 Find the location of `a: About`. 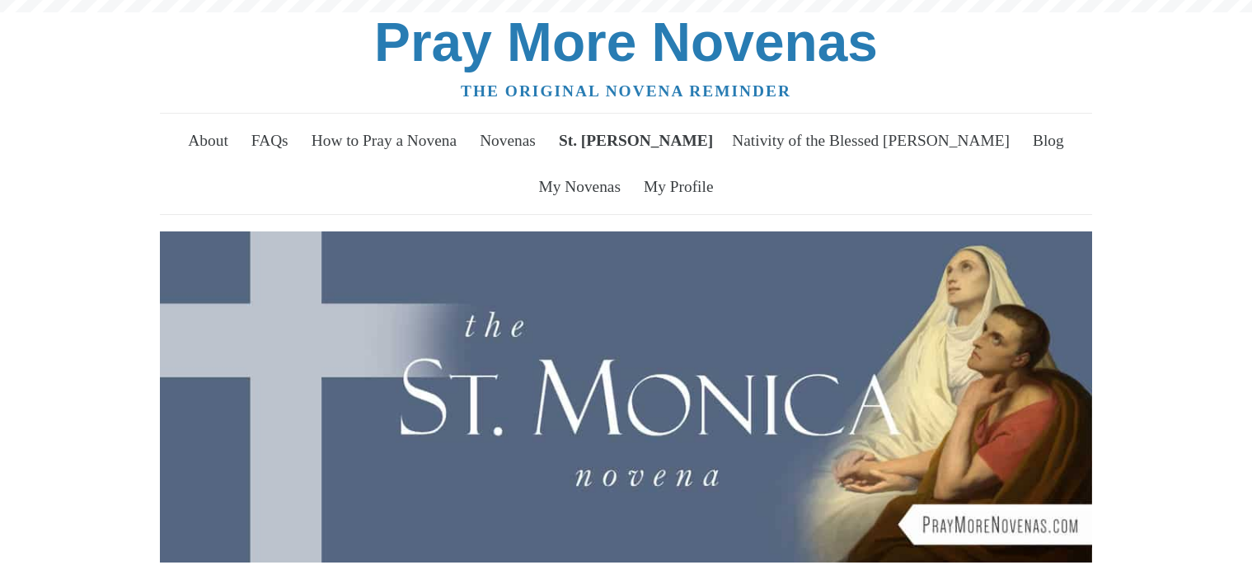

a: About is located at coordinates (209, 141).